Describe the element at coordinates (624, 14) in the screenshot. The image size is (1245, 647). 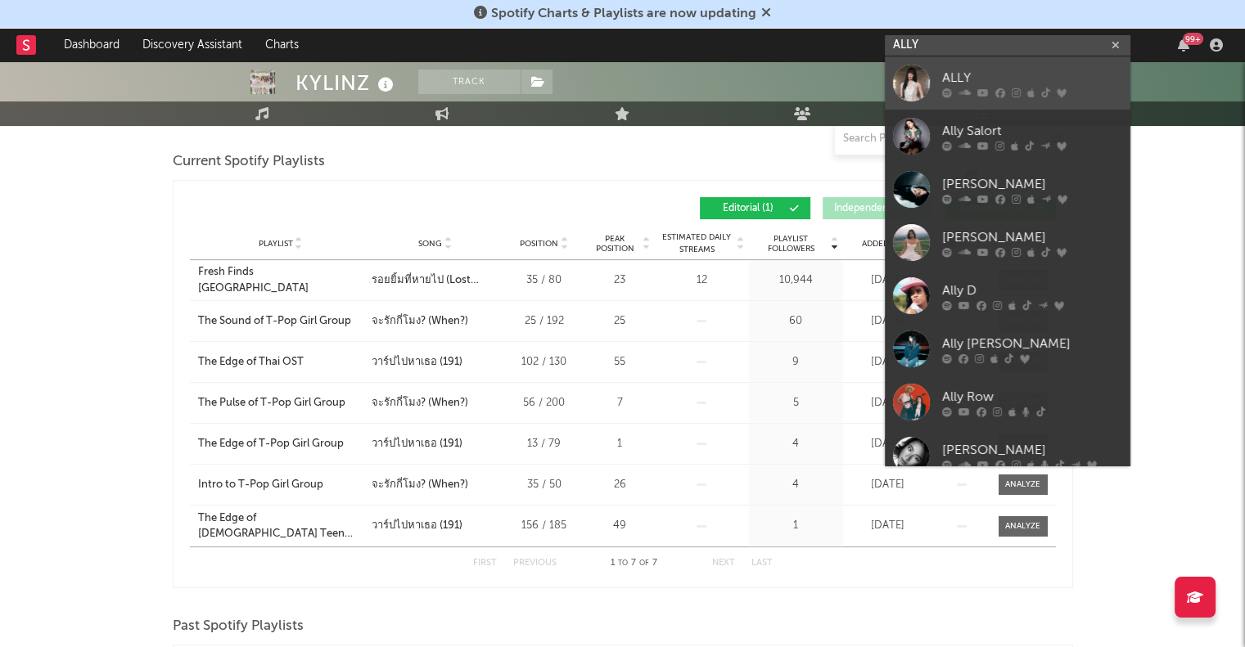
I see `span: Spotify Charts & Playlists are now updating` at that location.